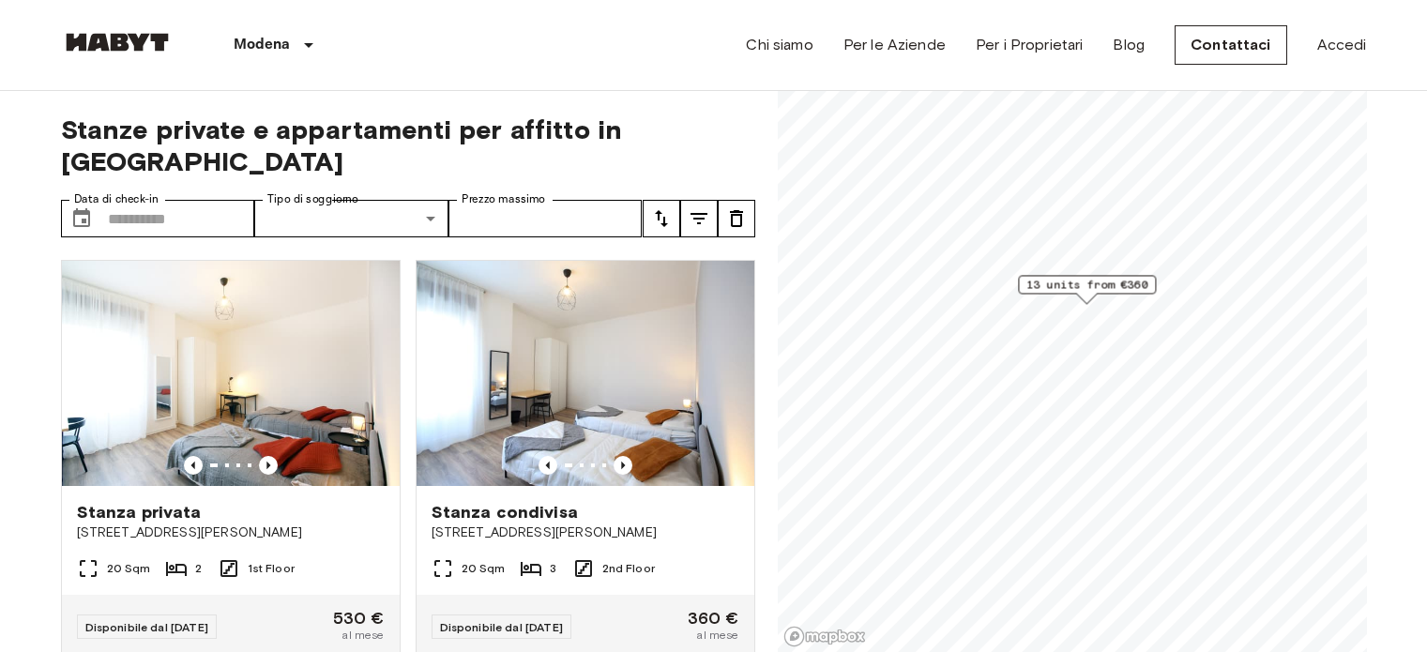 Image resolution: width=1427 pixels, height=652 pixels. Describe the element at coordinates (262, 45) in the screenshot. I see `p: Modena` at that location.